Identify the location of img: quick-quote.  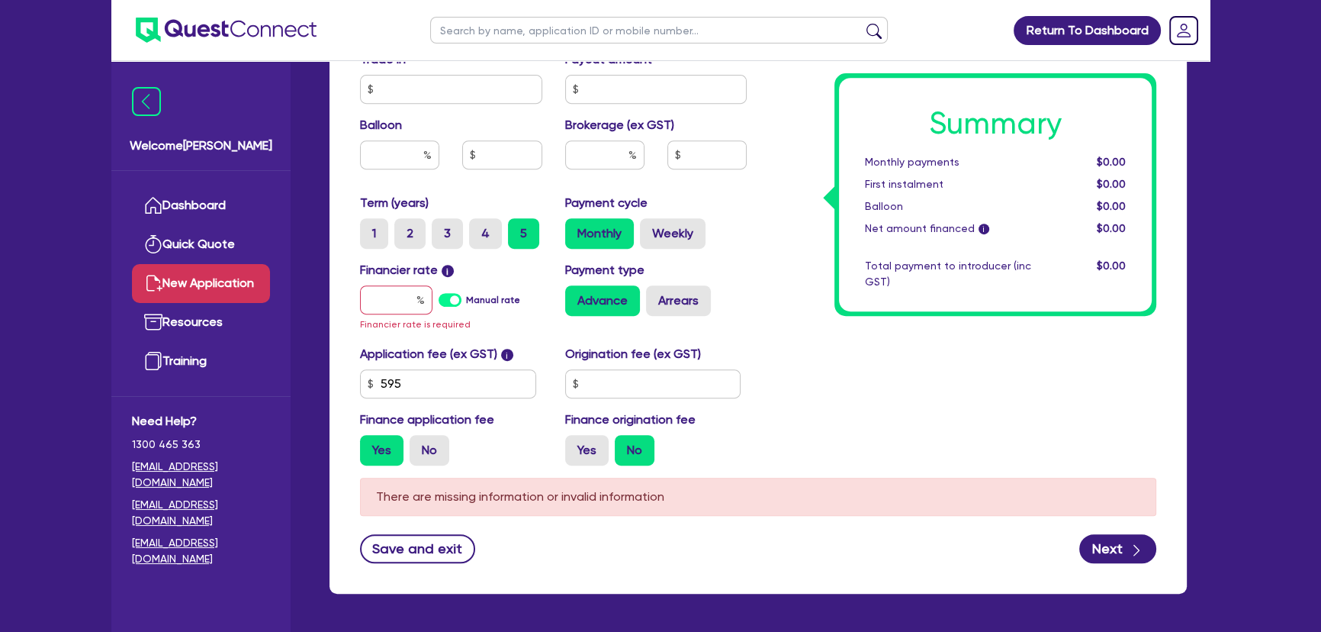
(153, 244).